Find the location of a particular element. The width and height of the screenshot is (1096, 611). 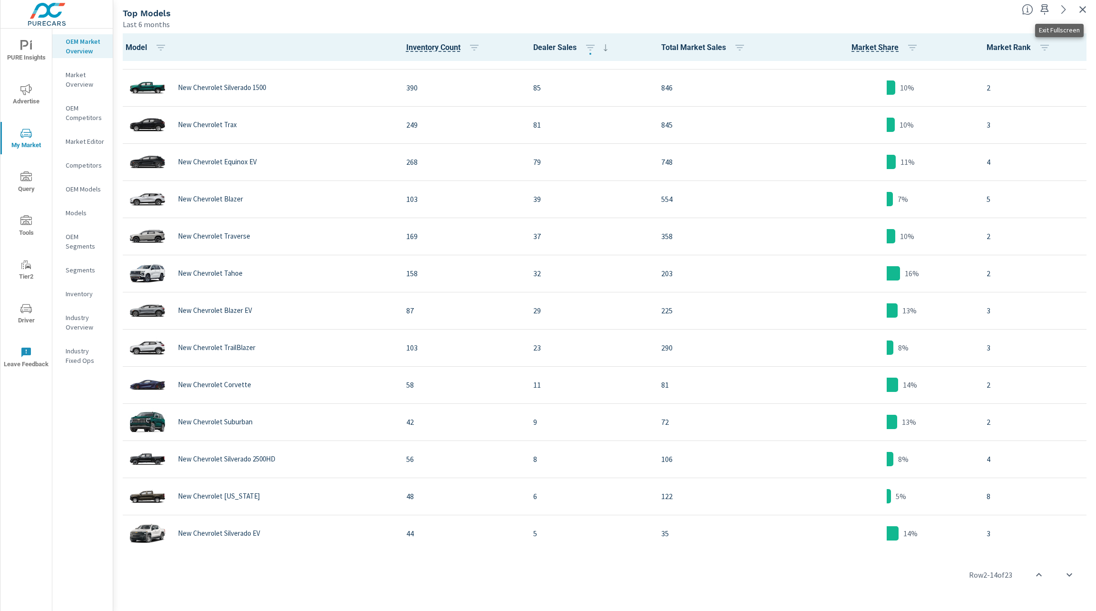

p: OEM Market Overview is located at coordinates (85, 46).